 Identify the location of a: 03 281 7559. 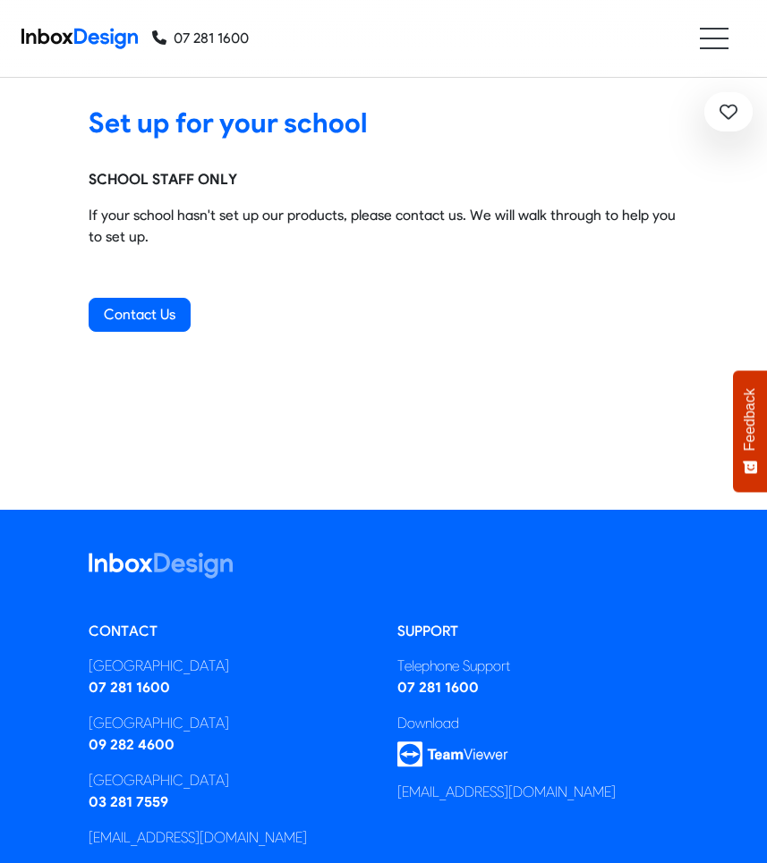
(128, 802).